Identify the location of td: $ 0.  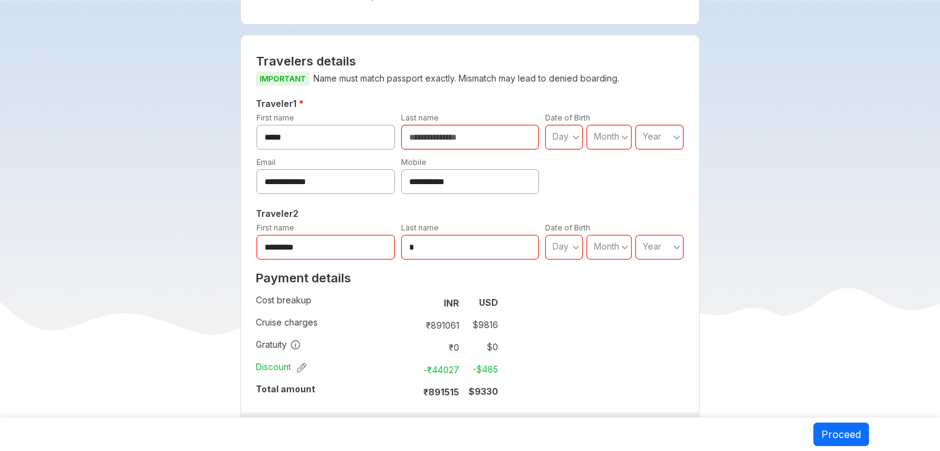
(481, 347).